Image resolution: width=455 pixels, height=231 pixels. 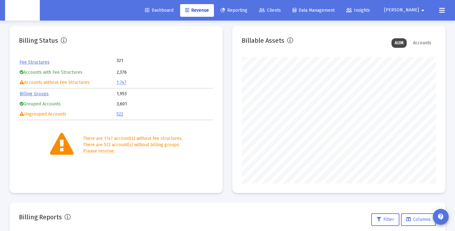 I want to click on a: Insights, so click(x=358, y=10).